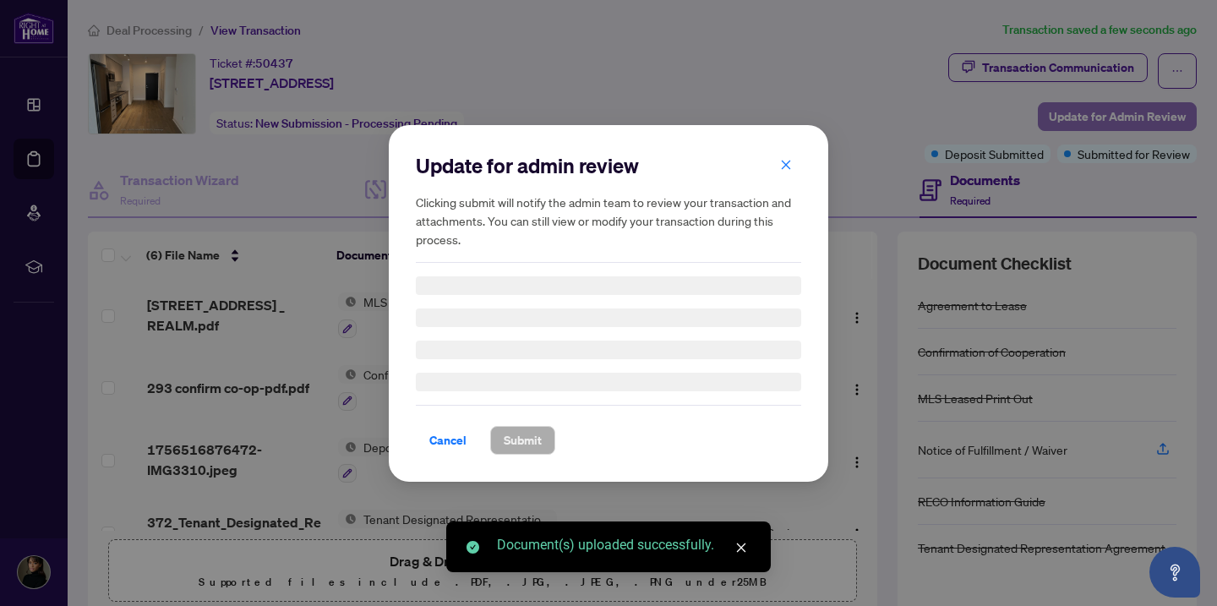 The width and height of the screenshot is (1217, 606). Describe the element at coordinates (1175, 572) in the screenshot. I see `button: Open asap` at that location.